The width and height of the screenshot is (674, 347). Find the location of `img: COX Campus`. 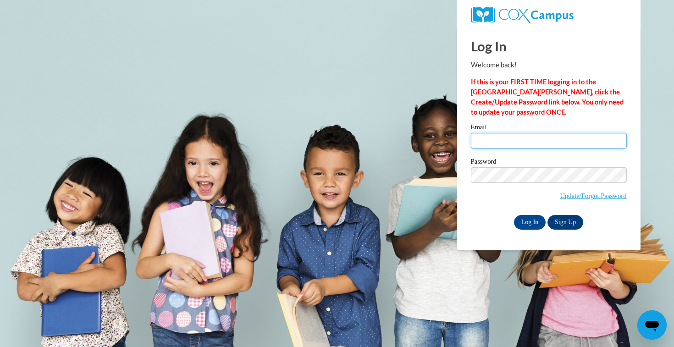

img: COX Campus is located at coordinates (522, 15).